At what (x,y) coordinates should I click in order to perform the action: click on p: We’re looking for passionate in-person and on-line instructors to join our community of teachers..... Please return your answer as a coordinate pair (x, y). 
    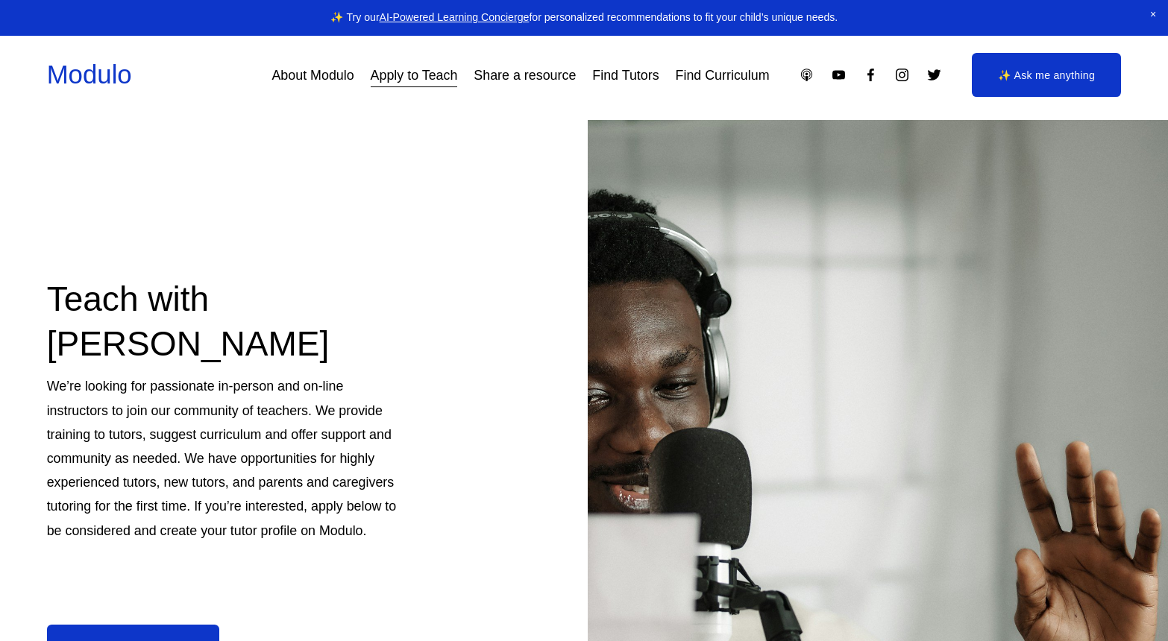
    Looking at the image, I should click on (223, 458).